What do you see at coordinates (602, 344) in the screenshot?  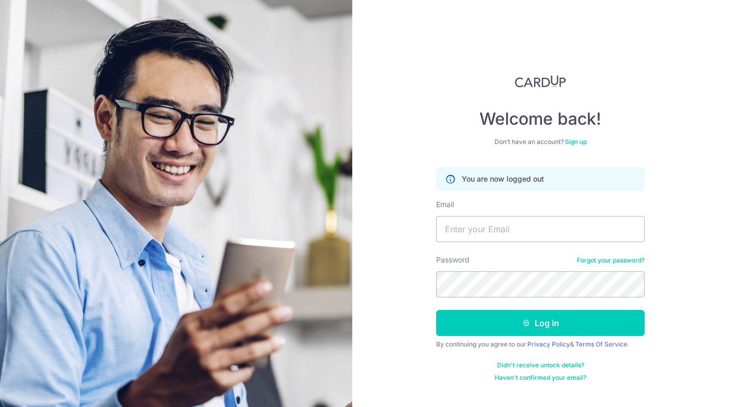 I see `a: Terms Of Service` at bounding box center [602, 344].